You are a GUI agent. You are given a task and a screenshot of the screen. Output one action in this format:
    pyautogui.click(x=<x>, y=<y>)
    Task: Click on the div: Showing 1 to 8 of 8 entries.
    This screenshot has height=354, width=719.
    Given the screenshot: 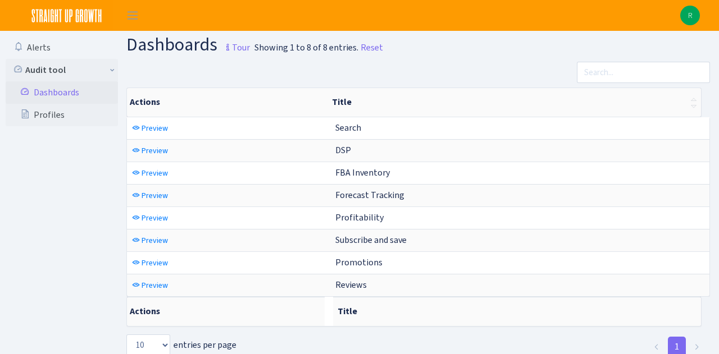 What is the action you would take?
    pyautogui.click(x=306, y=48)
    